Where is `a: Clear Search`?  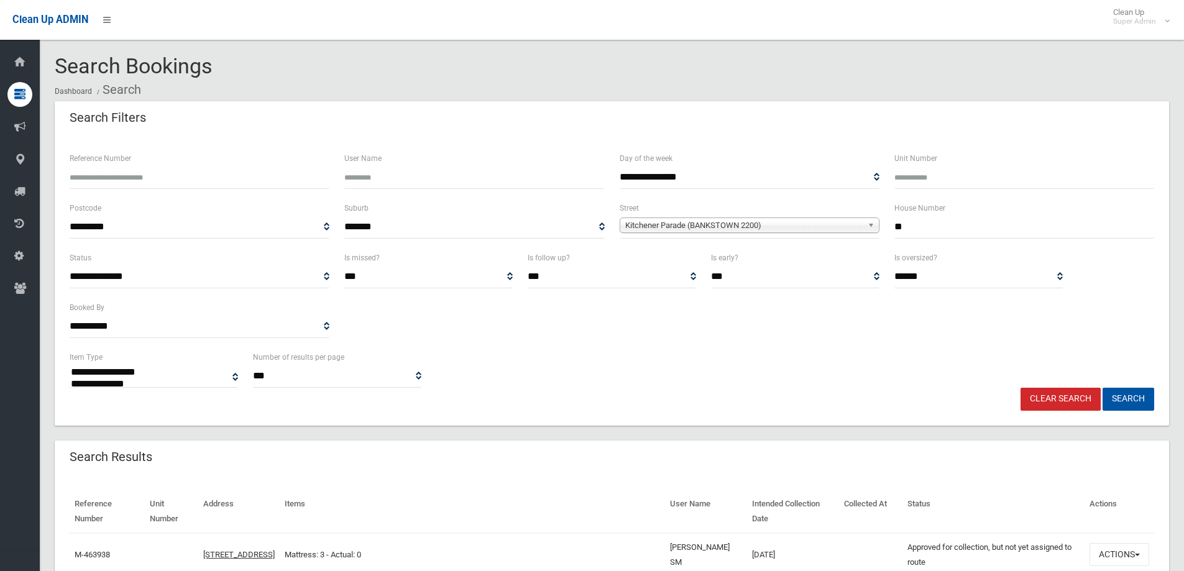
a: Clear Search is located at coordinates (1060, 399).